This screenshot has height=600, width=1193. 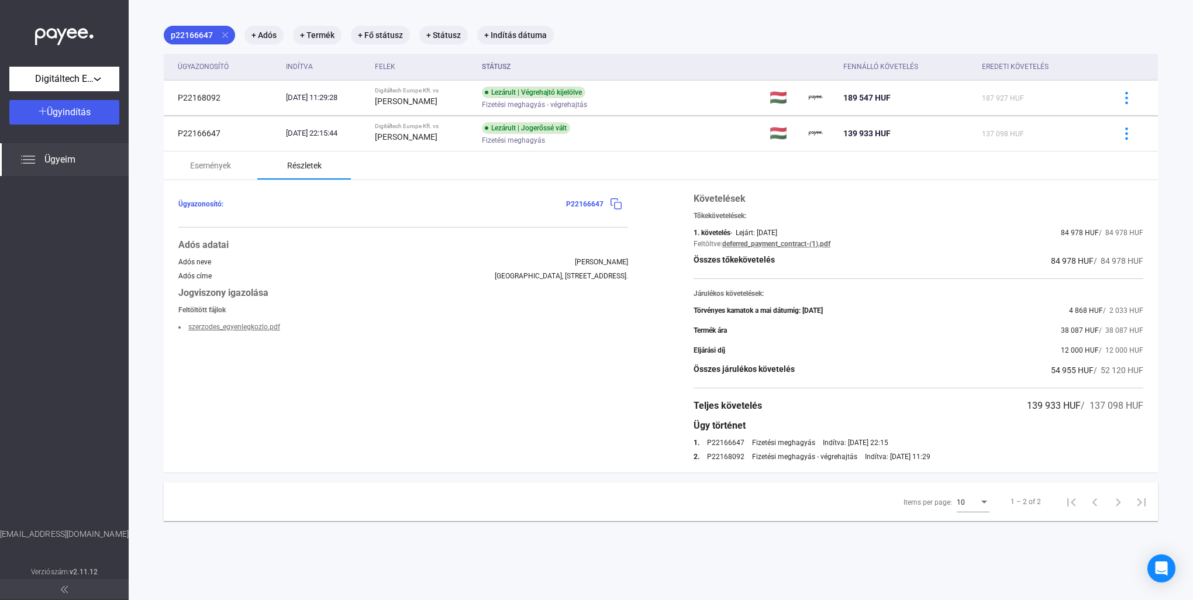 What do you see at coordinates (734, 261) in the screenshot?
I see `div: Összes tőkekövetelés` at bounding box center [734, 261].